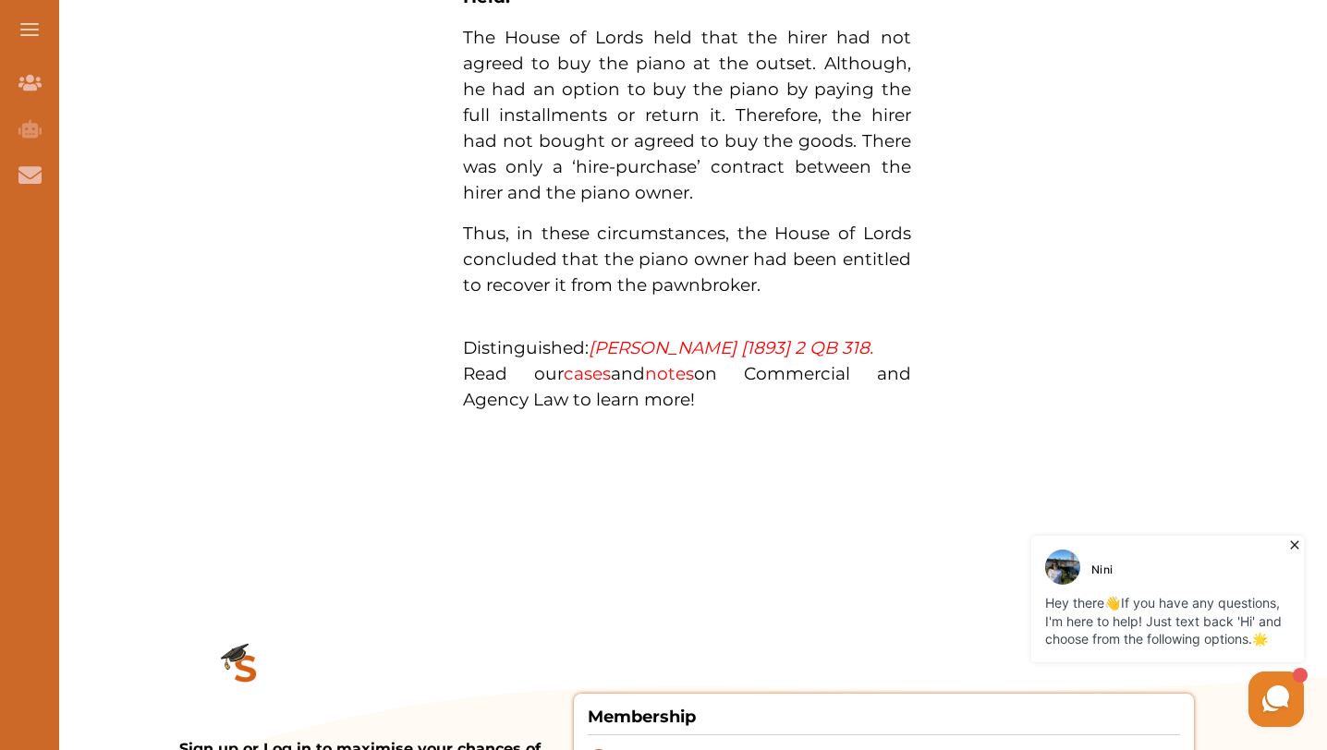 The width and height of the screenshot is (1327, 750). Describe the element at coordinates (218, 40) in the screenshot. I see `div: Nini` at that location.